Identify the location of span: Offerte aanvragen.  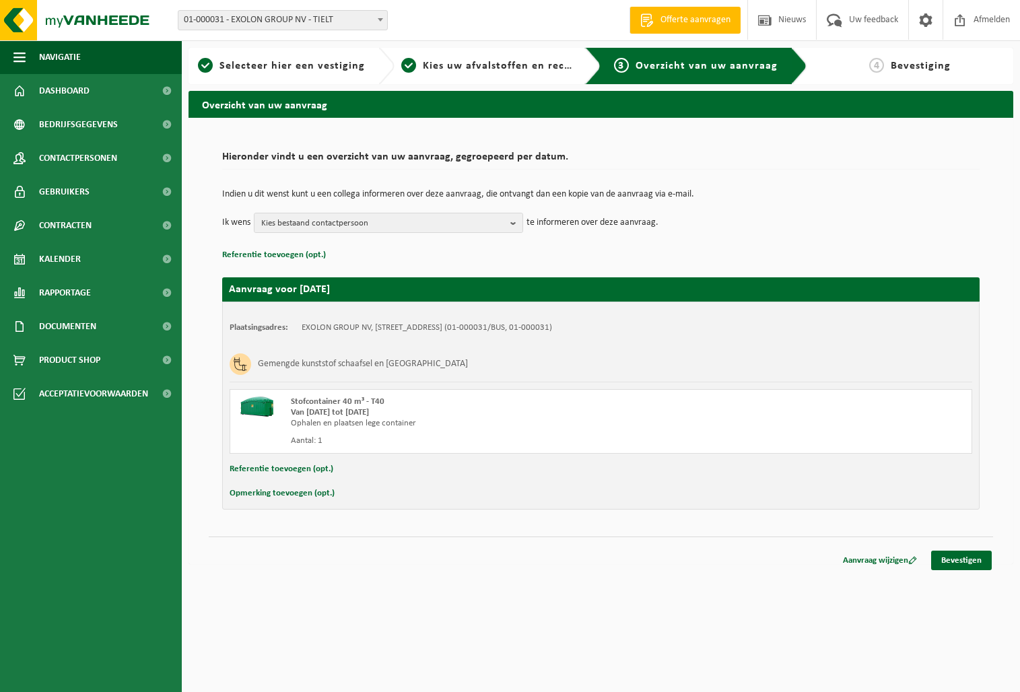
(695, 20).